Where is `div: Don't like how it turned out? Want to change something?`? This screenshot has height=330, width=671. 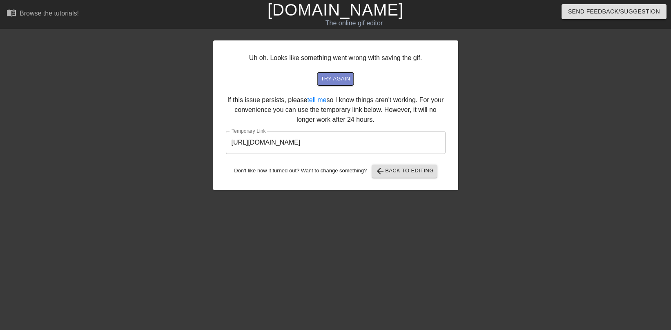
div: Don't like how it turned out? Want to change something? is located at coordinates (336, 171).